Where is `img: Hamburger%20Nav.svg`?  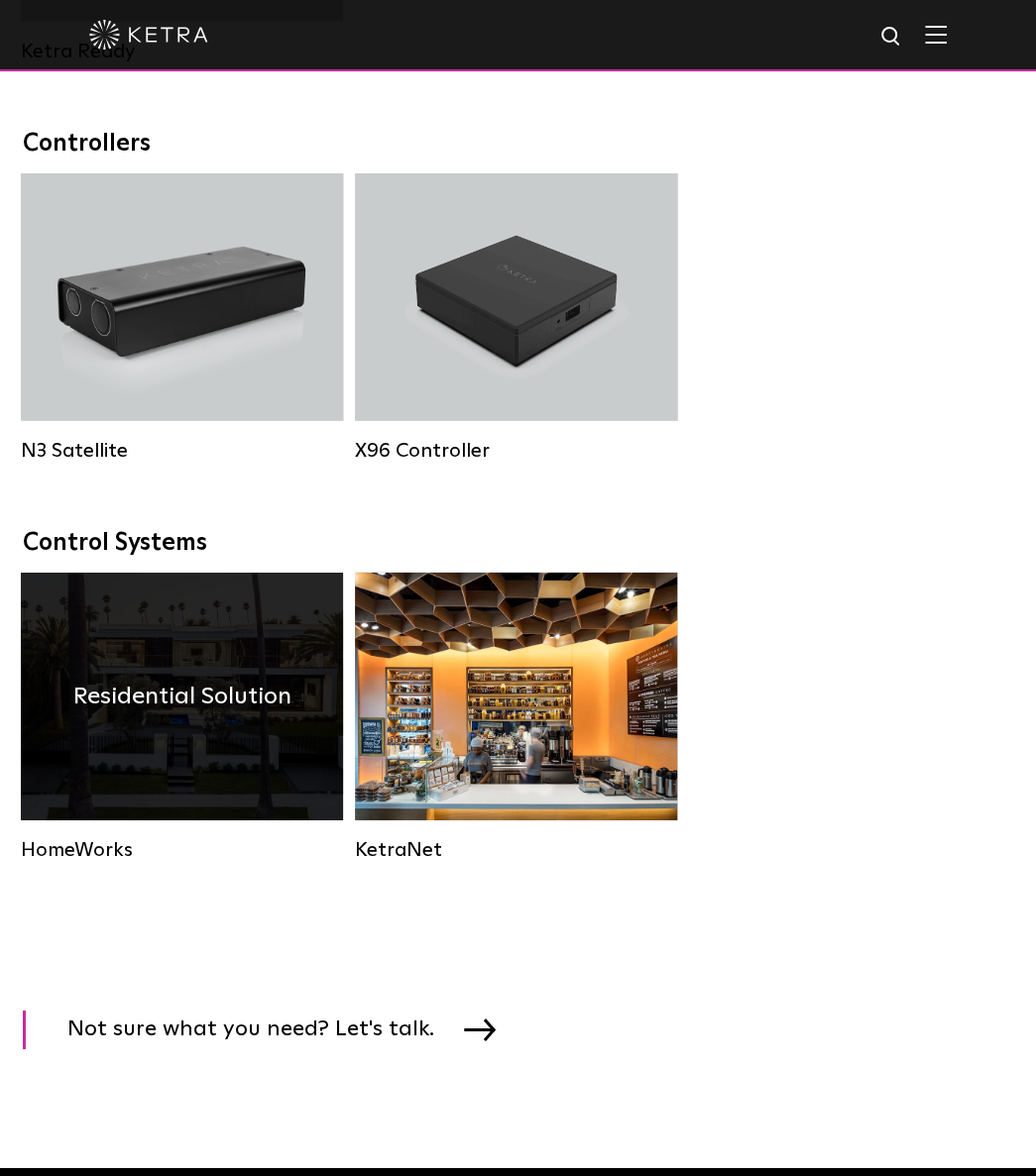
img: Hamburger%20Nav.svg is located at coordinates (935, 34).